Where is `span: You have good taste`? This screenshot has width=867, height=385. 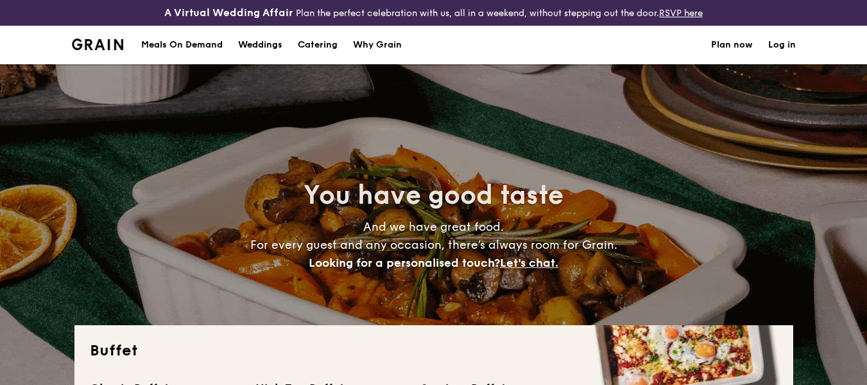
span: You have good taste is located at coordinates (433, 195).